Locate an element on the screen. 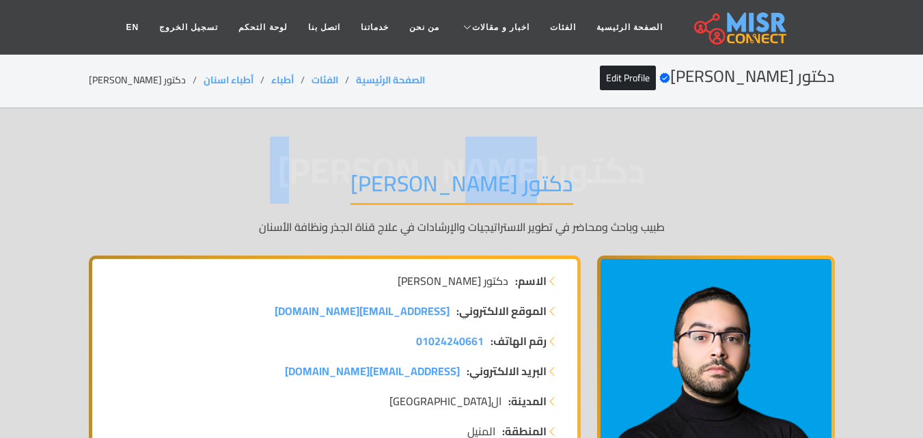 The height and width of the screenshot is (438, 923). a: Edit Profile is located at coordinates (628, 78).